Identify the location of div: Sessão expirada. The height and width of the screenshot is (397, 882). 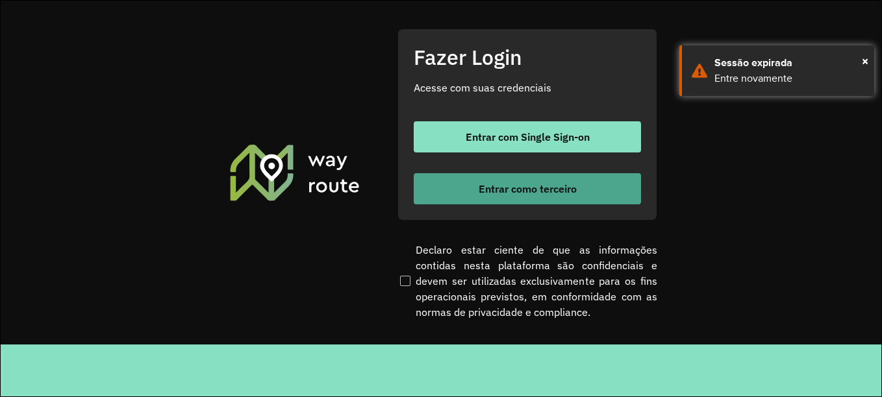
(789, 63).